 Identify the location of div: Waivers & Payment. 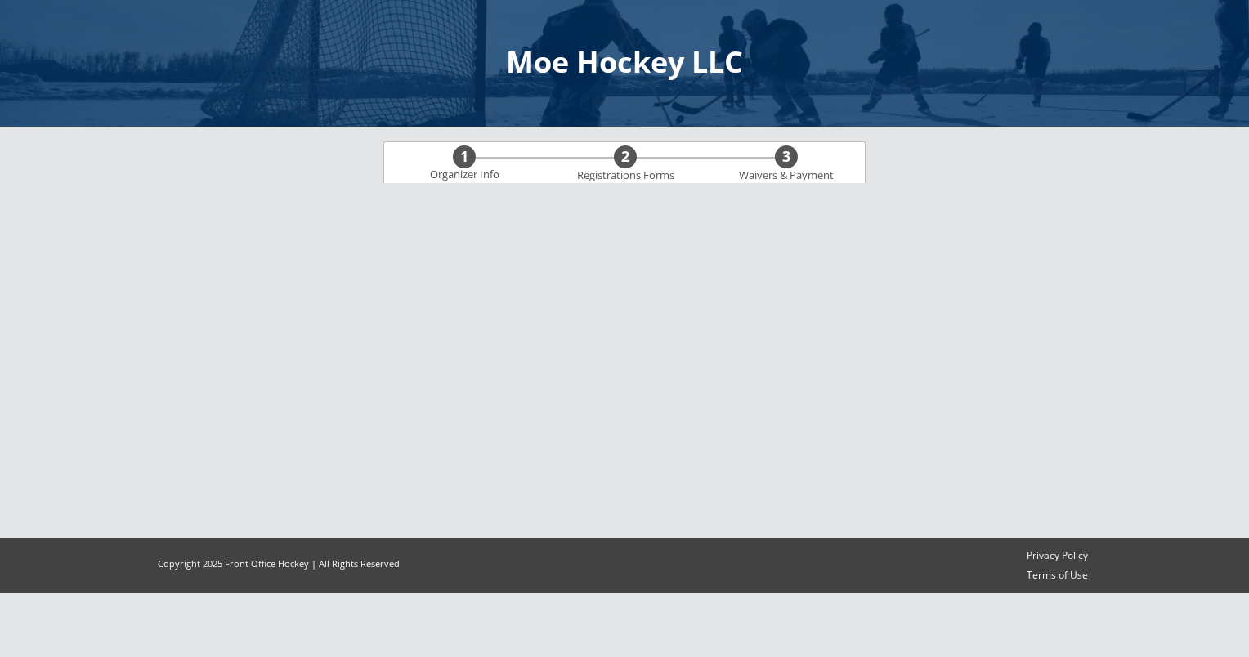
(787, 176).